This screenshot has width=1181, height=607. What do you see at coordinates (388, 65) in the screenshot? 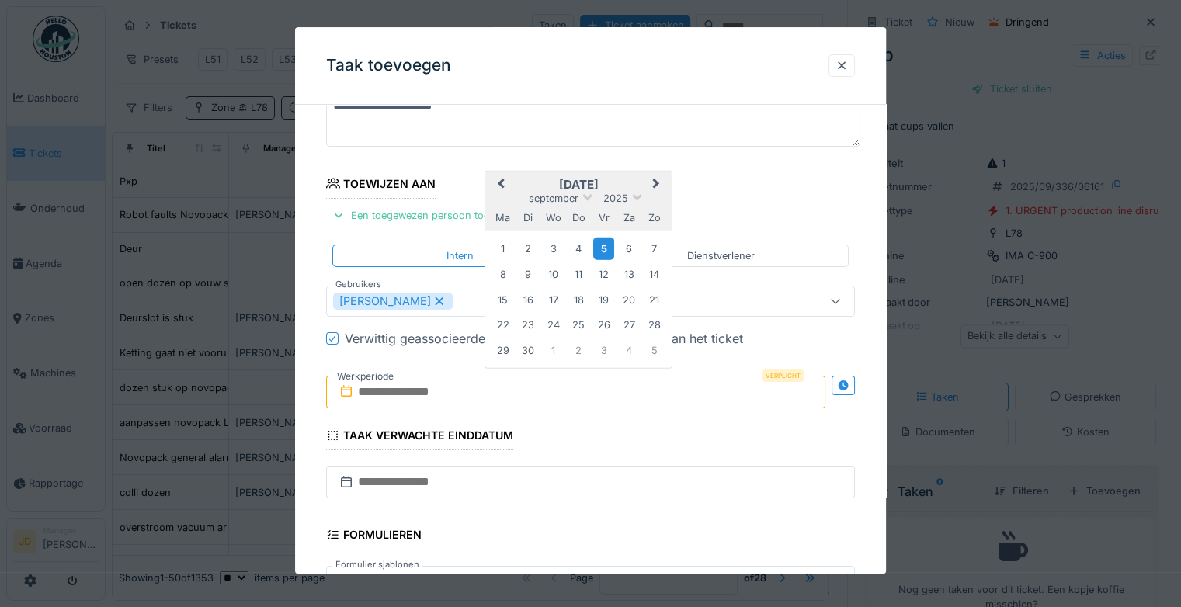
I see `h3: Taak toevoegen` at bounding box center [388, 65].